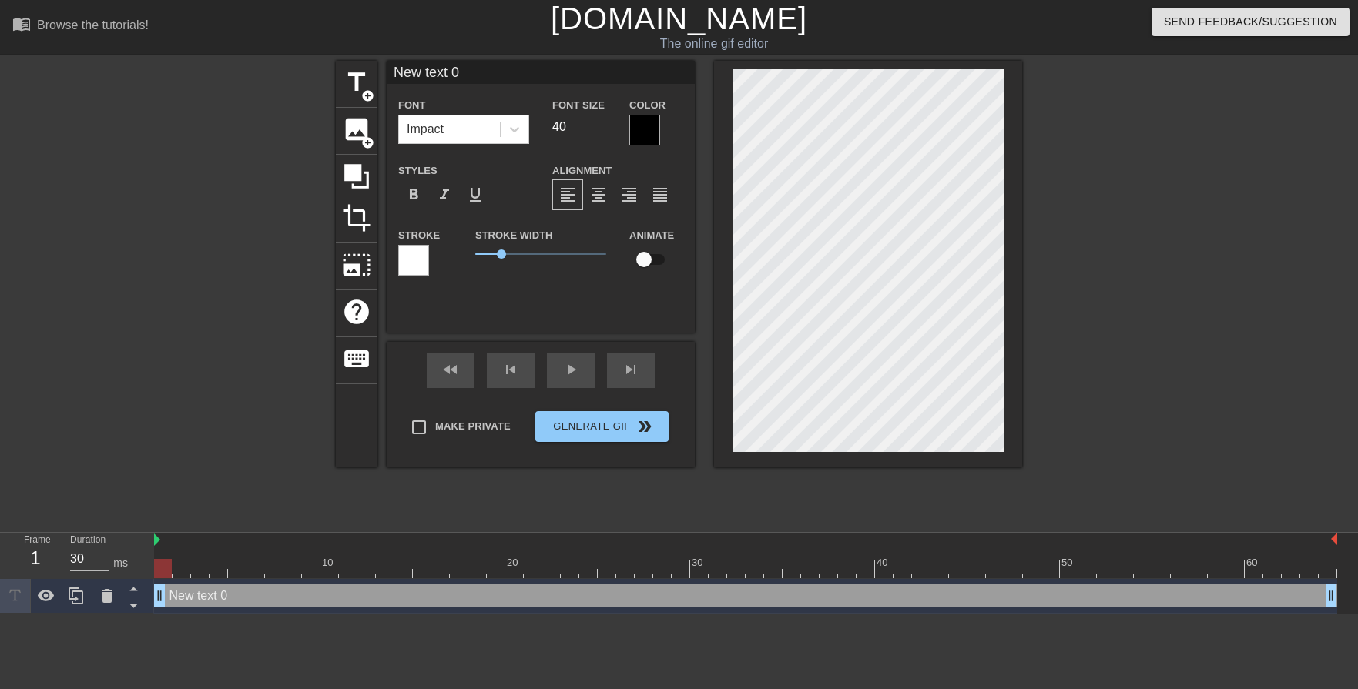 The height and width of the screenshot is (689, 1358). Describe the element at coordinates (629, 195) in the screenshot. I see `span: format_align_right` at that location.